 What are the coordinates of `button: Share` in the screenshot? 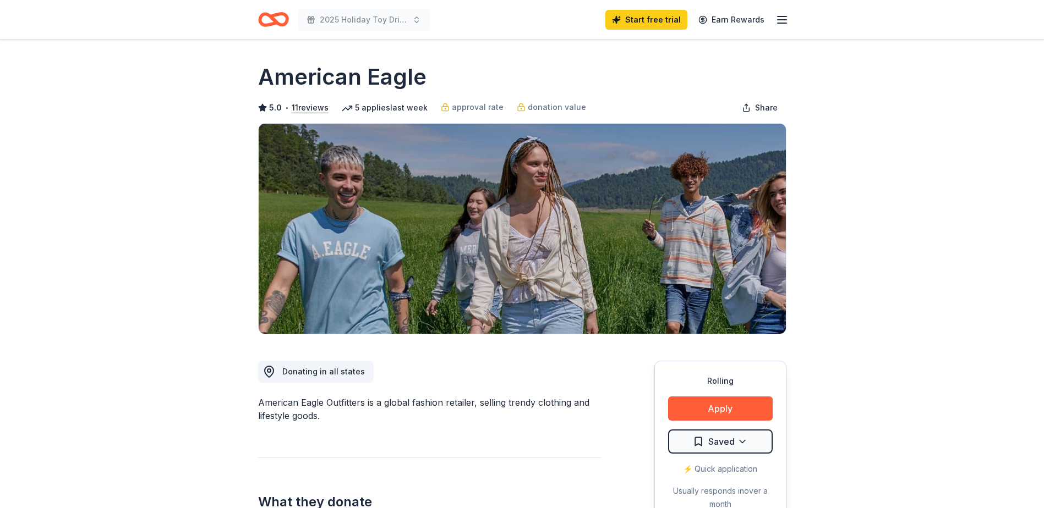 It's located at (759, 108).